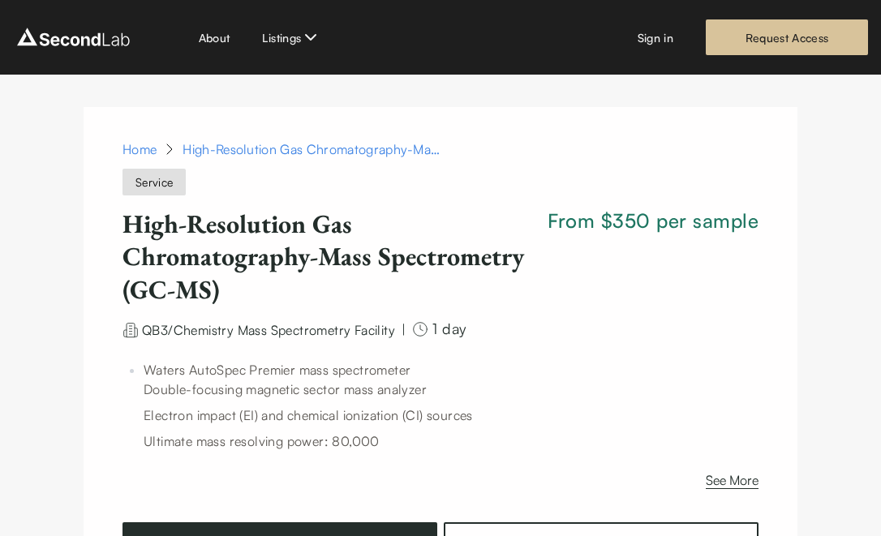 Image resolution: width=881 pixels, height=536 pixels. What do you see at coordinates (653, 221) in the screenshot?
I see `span: From $350 per sample` at bounding box center [653, 221].